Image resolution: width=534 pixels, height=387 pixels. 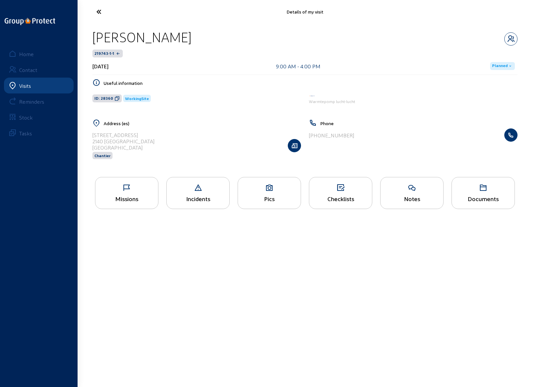 I want to click on div: Checklists, so click(x=341, y=199).